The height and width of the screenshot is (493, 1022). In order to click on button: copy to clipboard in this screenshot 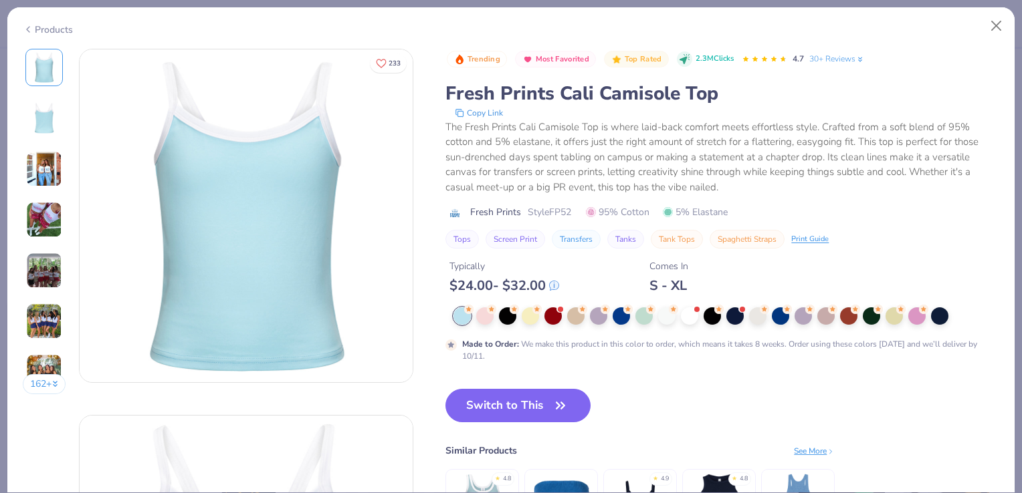, I will do `click(479, 113)`.